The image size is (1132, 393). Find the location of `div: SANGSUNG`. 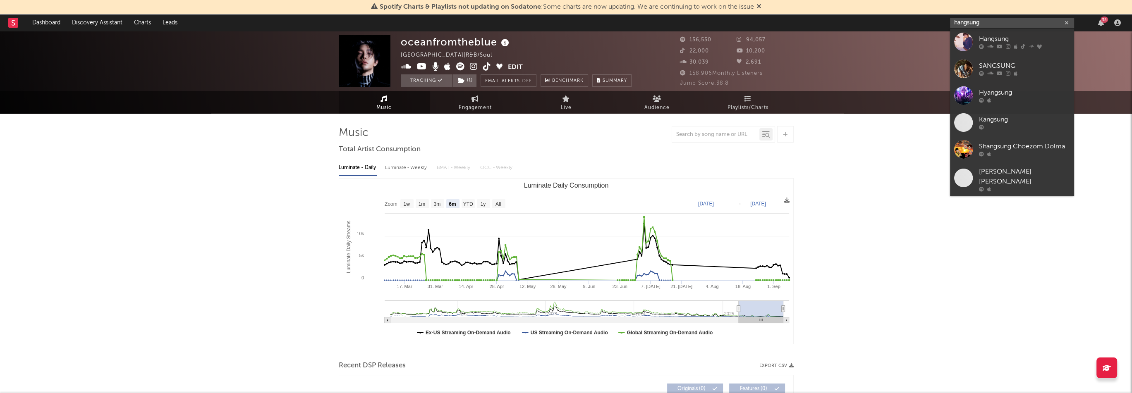

div: SANGSUNG is located at coordinates (1025, 66).